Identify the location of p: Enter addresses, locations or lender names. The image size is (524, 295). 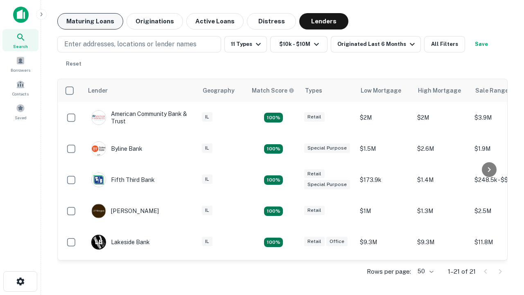
(130, 44).